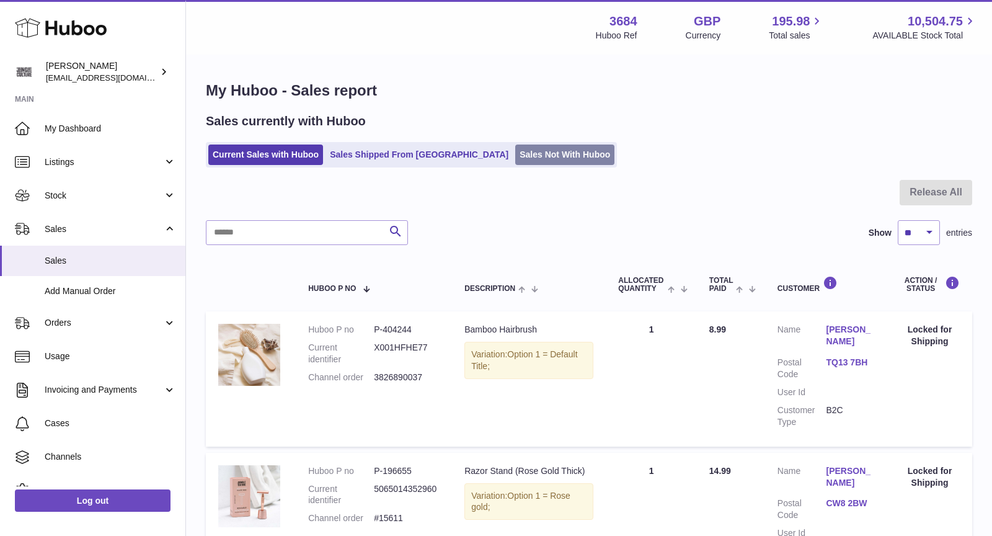 The height and width of the screenshot is (536, 992). What do you see at coordinates (641, 284) in the screenshot?
I see `span: ALLOCATED Quantity` at bounding box center [641, 284].